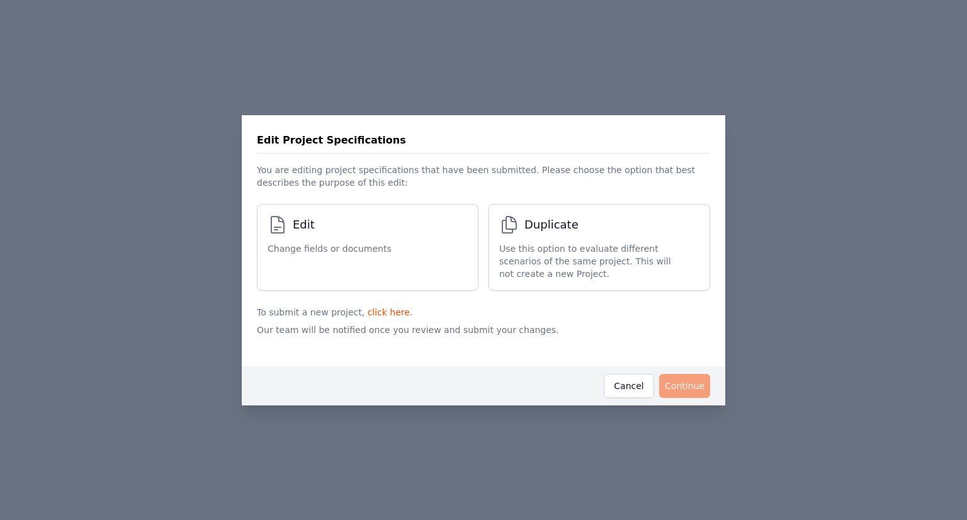 The image size is (967, 520). Describe the element at coordinates (684, 386) in the screenshot. I see `button: Continue` at that location.